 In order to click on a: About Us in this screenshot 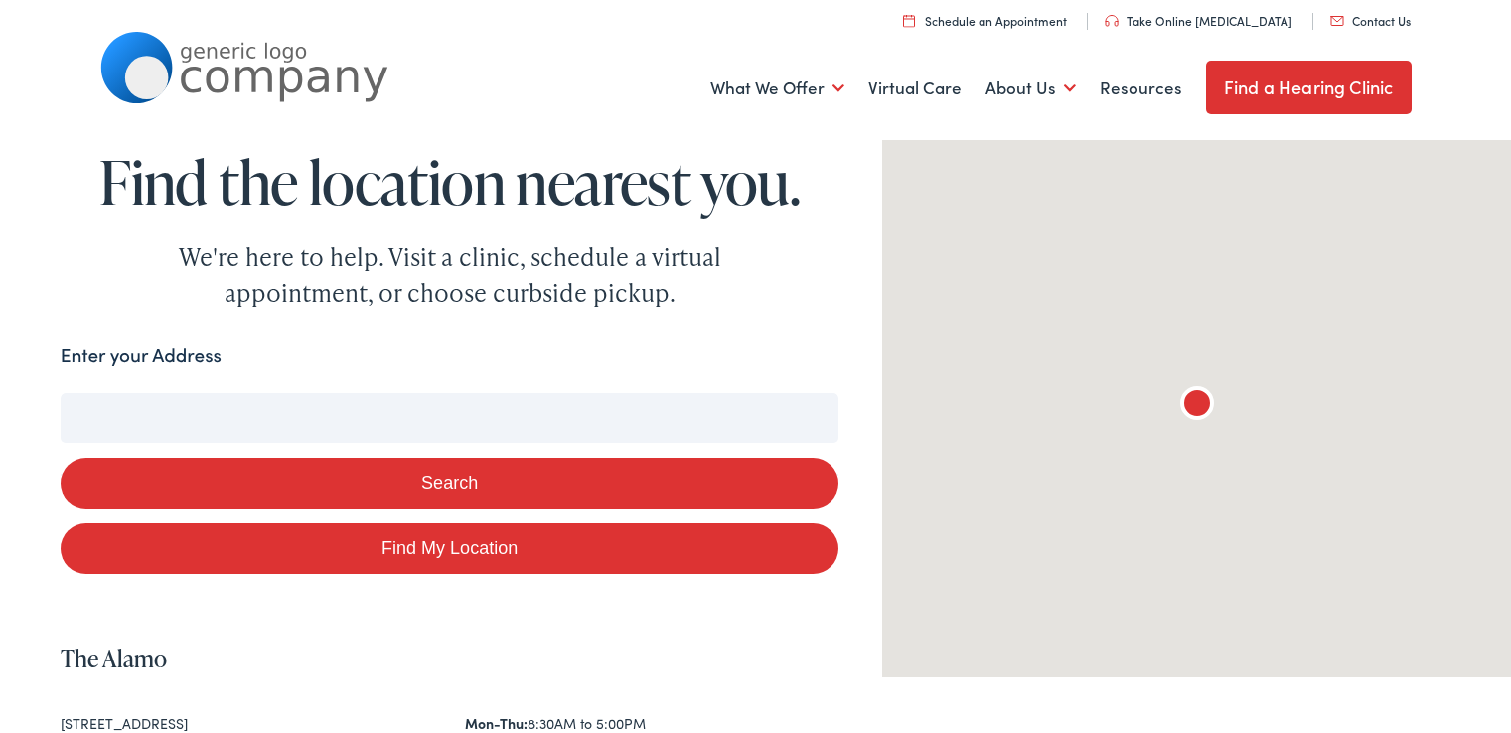, I will do `click(1030, 88)`.